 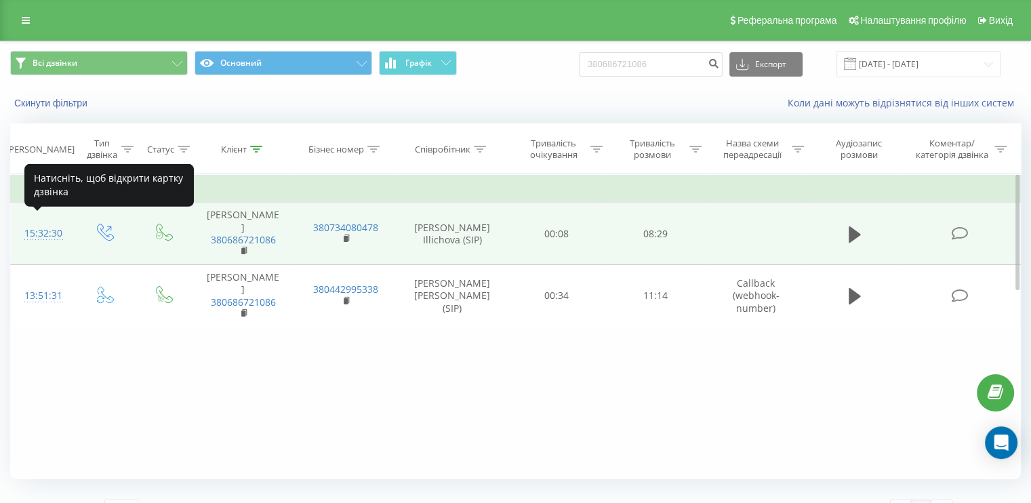 I want to click on input: Пошук за номером, so click(x=651, y=64).